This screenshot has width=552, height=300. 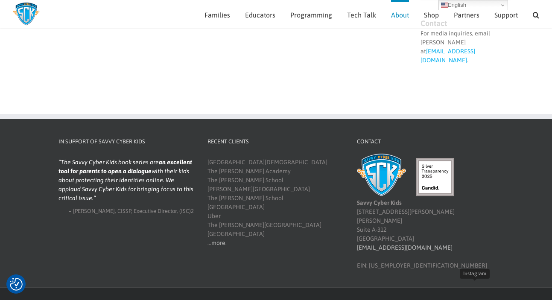 What do you see at coordinates (467, 15) in the screenshot?
I see `span: Partners` at bounding box center [467, 15].